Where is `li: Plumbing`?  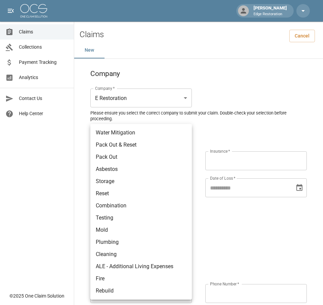
li: Plumbing is located at coordinates (141, 242).